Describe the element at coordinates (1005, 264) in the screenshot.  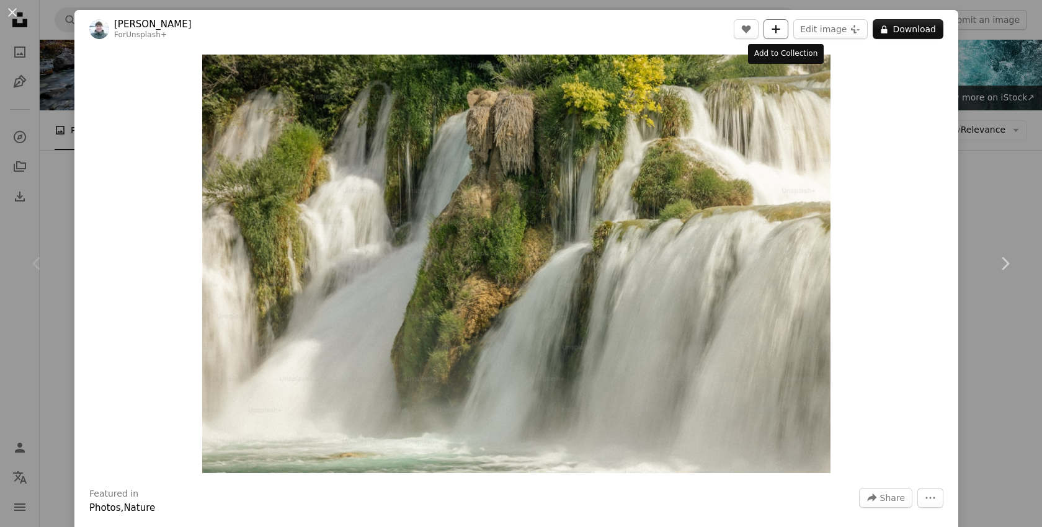
I see `a: Next` at that location.